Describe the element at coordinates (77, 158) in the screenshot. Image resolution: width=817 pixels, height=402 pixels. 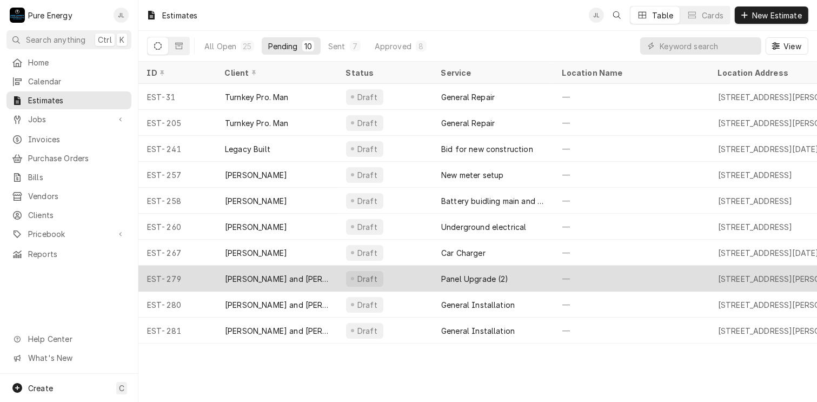
I see `span: Purchase Orders` at that location.